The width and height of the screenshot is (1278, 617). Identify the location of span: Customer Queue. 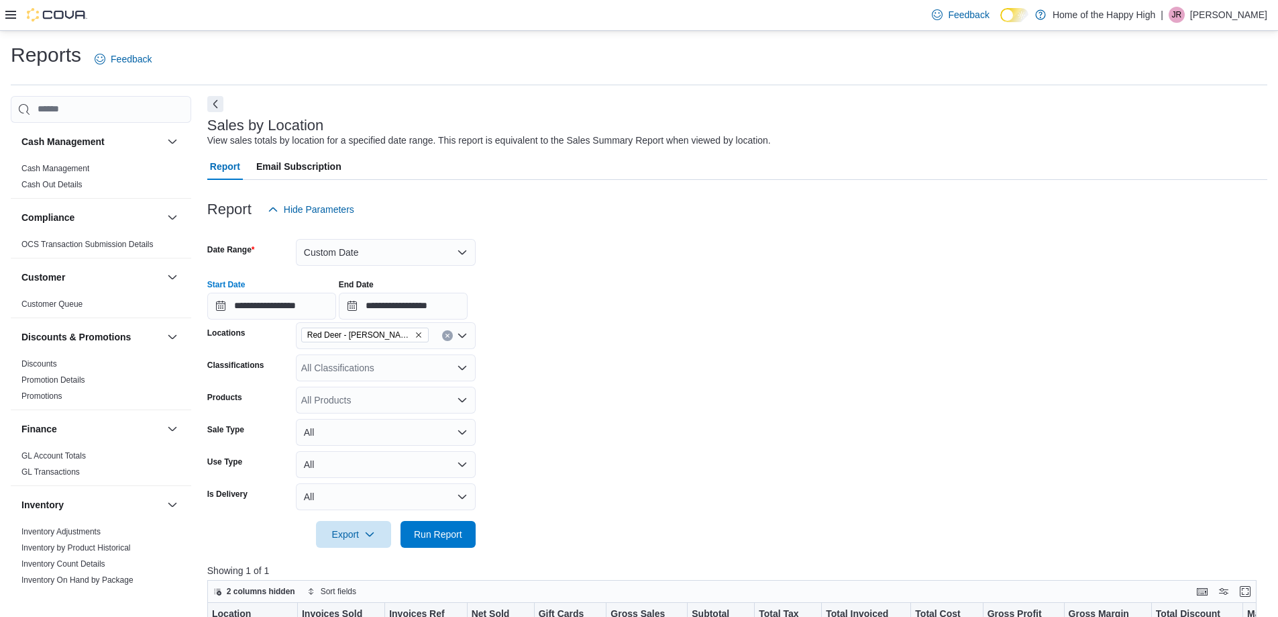
(52, 304).